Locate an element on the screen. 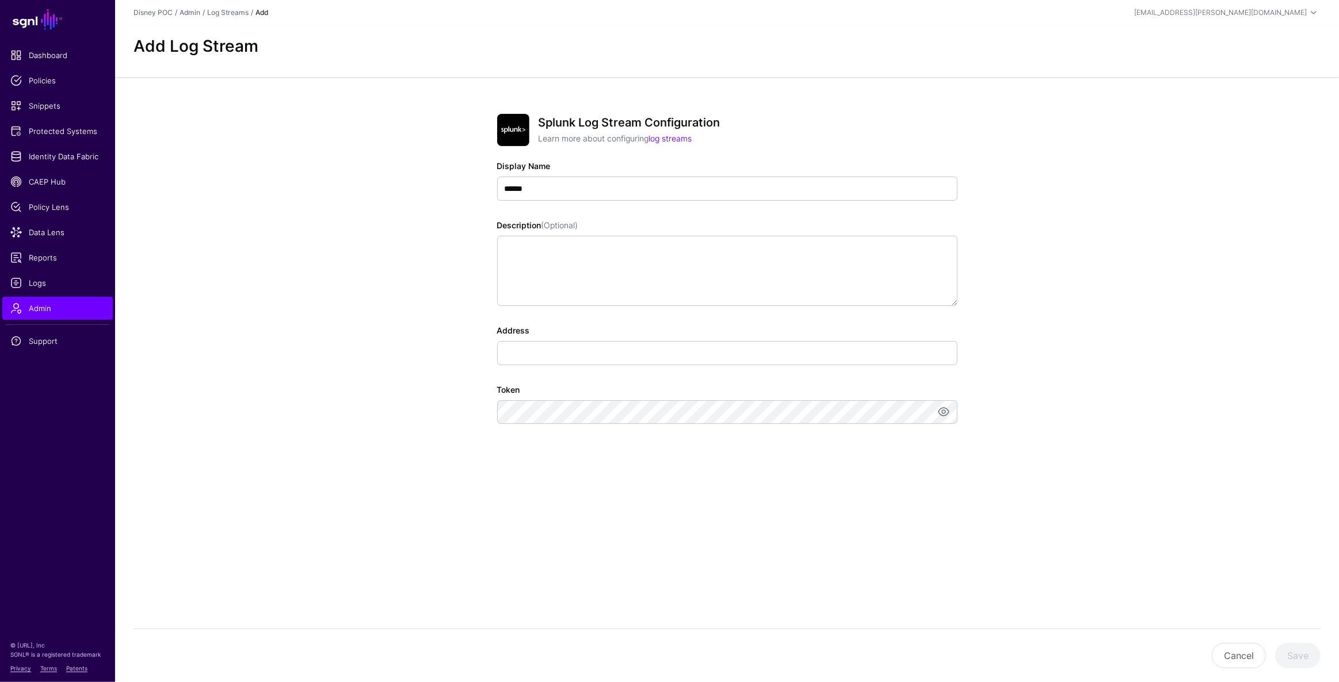 This screenshot has width=1339, height=682. label: Token is located at coordinates (509, 389).